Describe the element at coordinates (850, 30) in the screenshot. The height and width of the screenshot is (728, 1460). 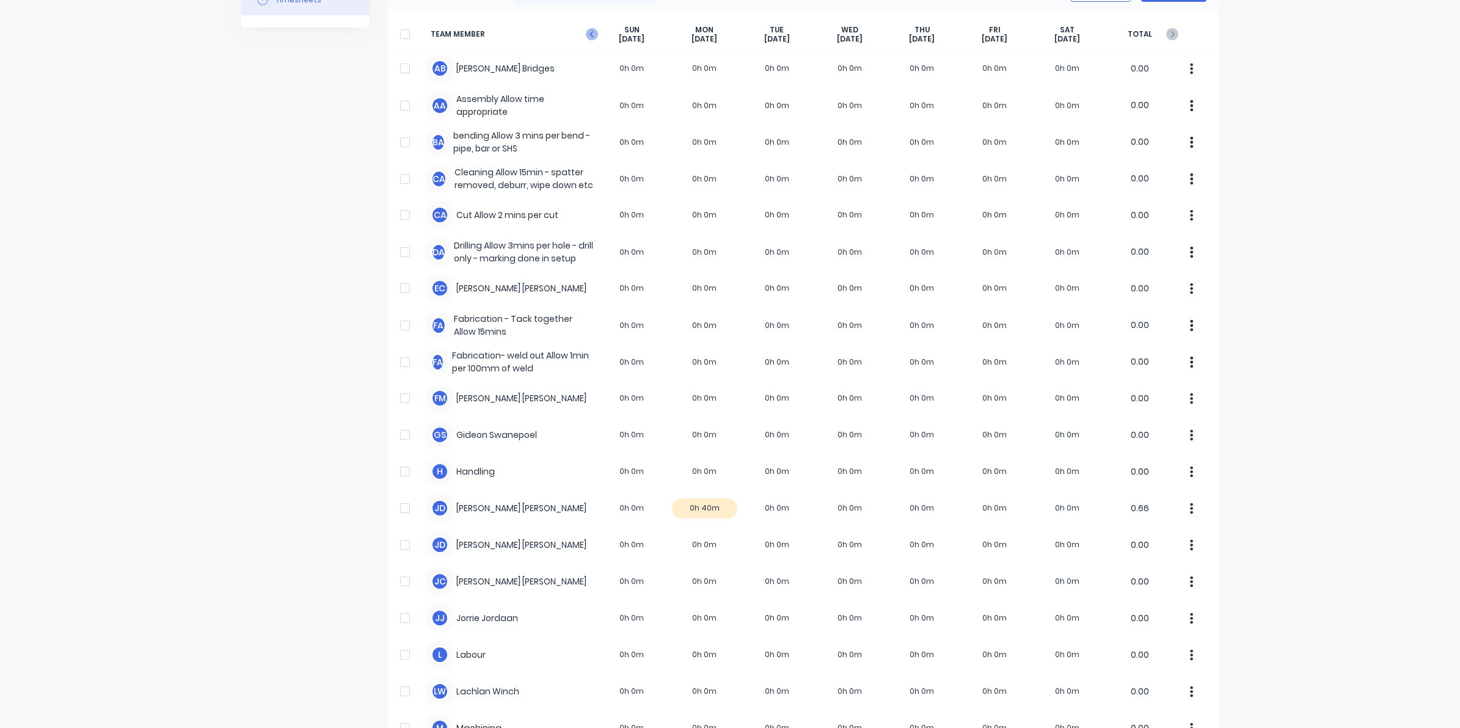
I see `span: WED` at that location.